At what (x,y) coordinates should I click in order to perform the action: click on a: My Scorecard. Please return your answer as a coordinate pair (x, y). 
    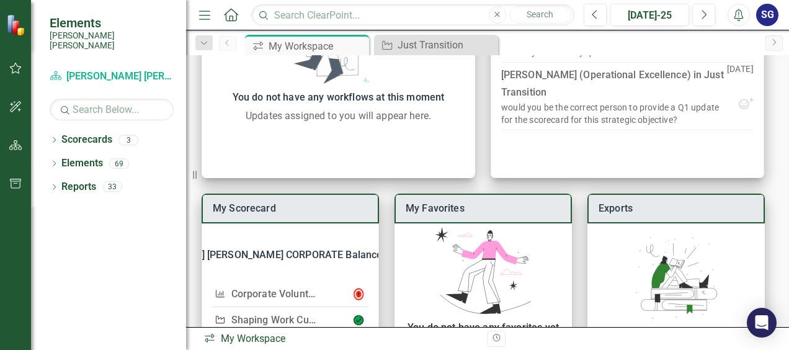
    Looking at the image, I should click on (244, 208).